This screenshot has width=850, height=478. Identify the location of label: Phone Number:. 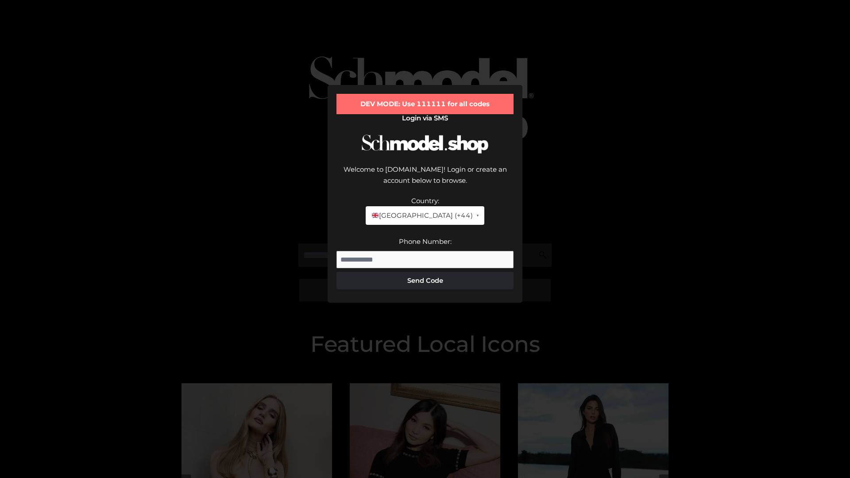
(425, 241).